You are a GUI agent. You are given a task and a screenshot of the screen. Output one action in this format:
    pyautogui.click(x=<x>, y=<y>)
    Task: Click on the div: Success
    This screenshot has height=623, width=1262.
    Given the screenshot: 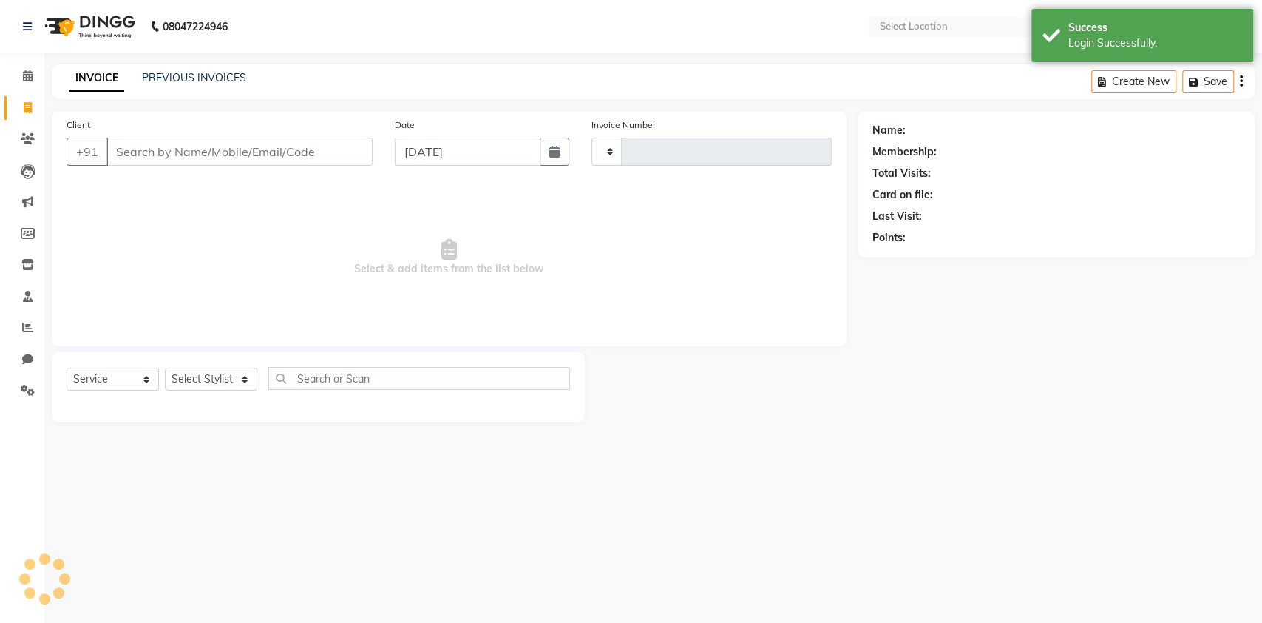 What is the action you would take?
    pyautogui.click(x=1155, y=27)
    